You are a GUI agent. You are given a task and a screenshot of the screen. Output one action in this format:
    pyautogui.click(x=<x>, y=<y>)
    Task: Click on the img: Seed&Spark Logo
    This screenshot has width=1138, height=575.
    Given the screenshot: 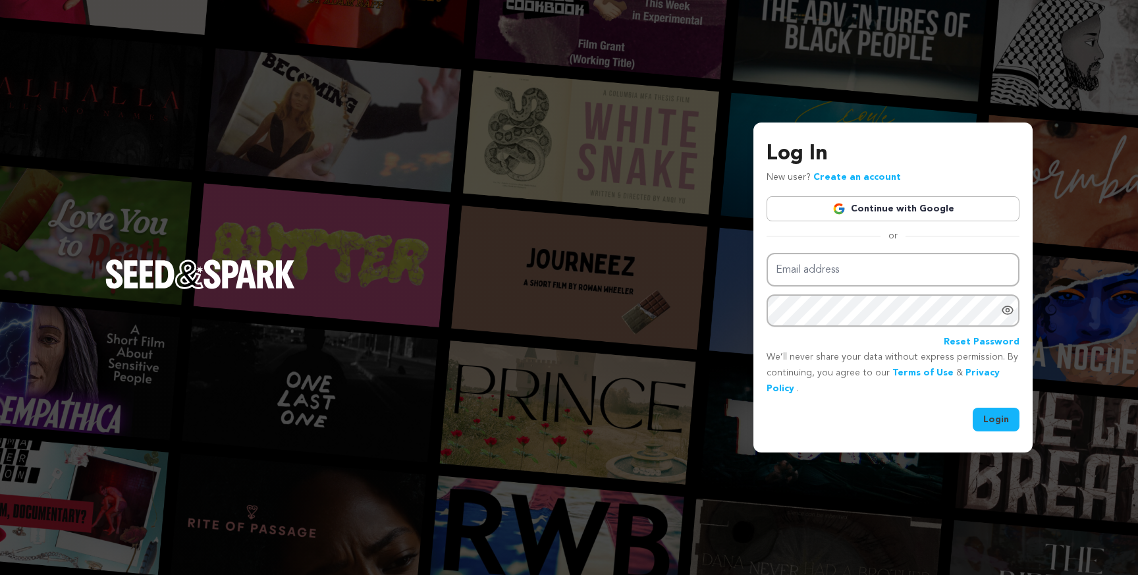 What is the action you would take?
    pyautogui.click(x=200, y=274)
    